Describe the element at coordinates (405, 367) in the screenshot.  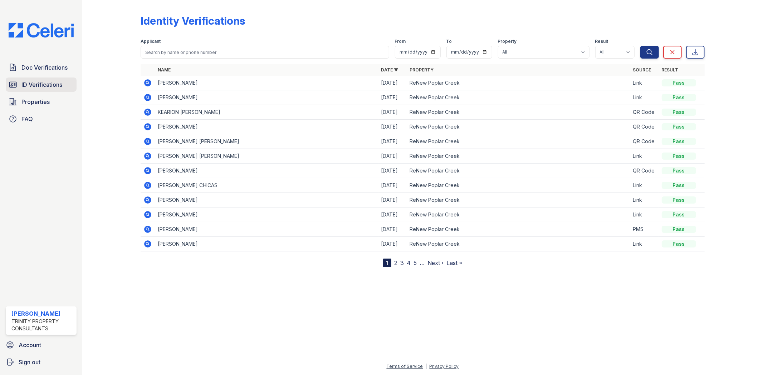
I see `a: Terms of Service` at that location.